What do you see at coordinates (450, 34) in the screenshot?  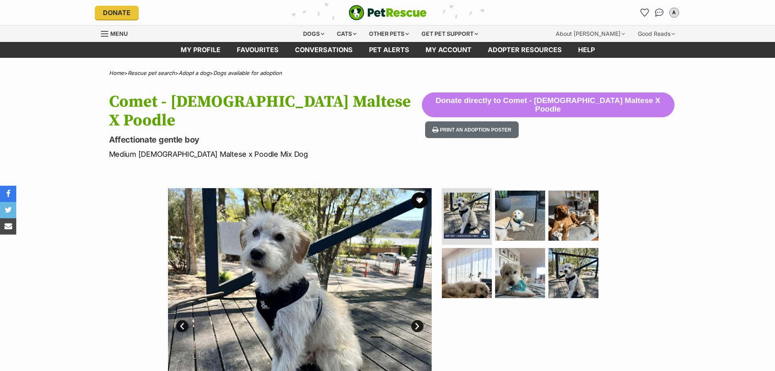 I see `div: Get pet support` at bounding box center [450, 34].